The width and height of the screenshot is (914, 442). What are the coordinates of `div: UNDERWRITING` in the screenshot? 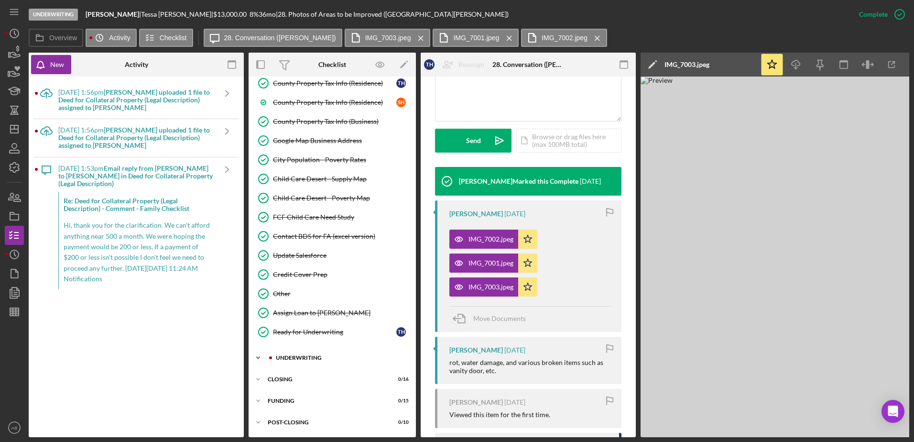 It's located at (340, 358).